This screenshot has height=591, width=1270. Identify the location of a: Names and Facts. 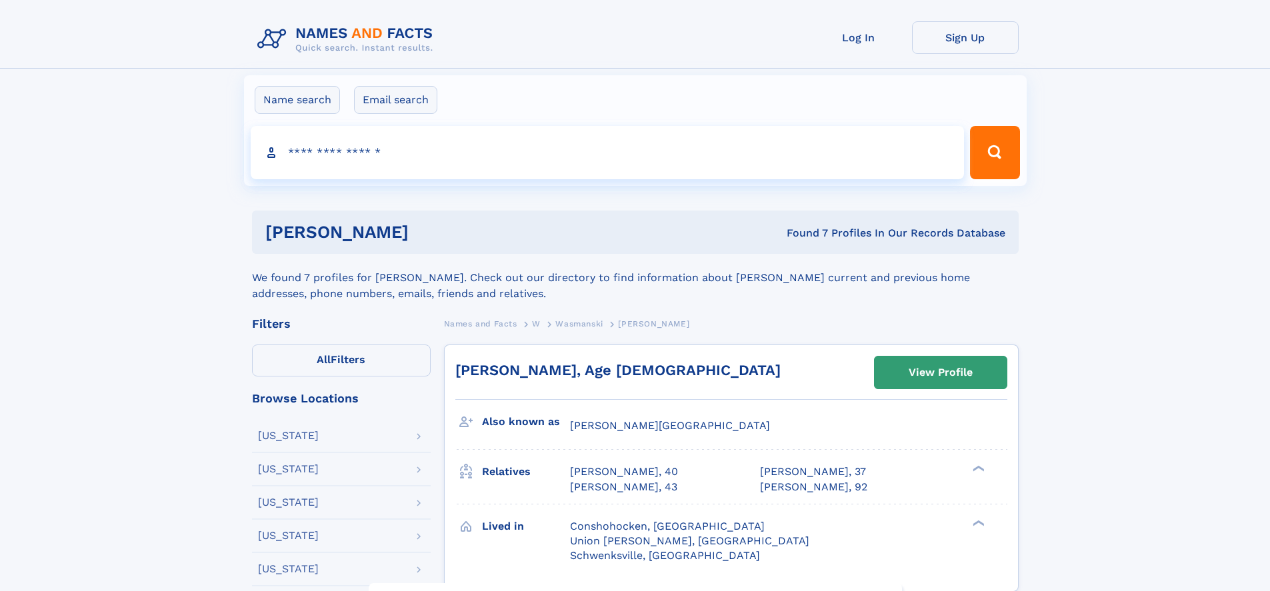
(481, 323).